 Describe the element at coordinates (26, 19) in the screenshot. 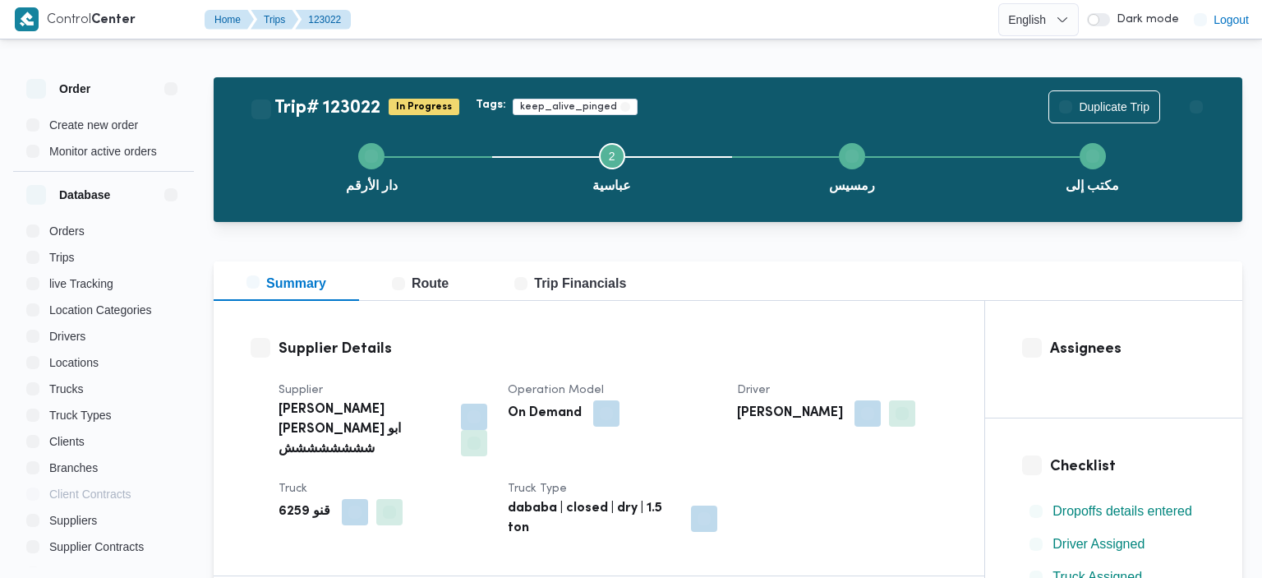

I see `img: X8yXhbKr1z7QwAAAABJRU5ErkJggg==` at that location.